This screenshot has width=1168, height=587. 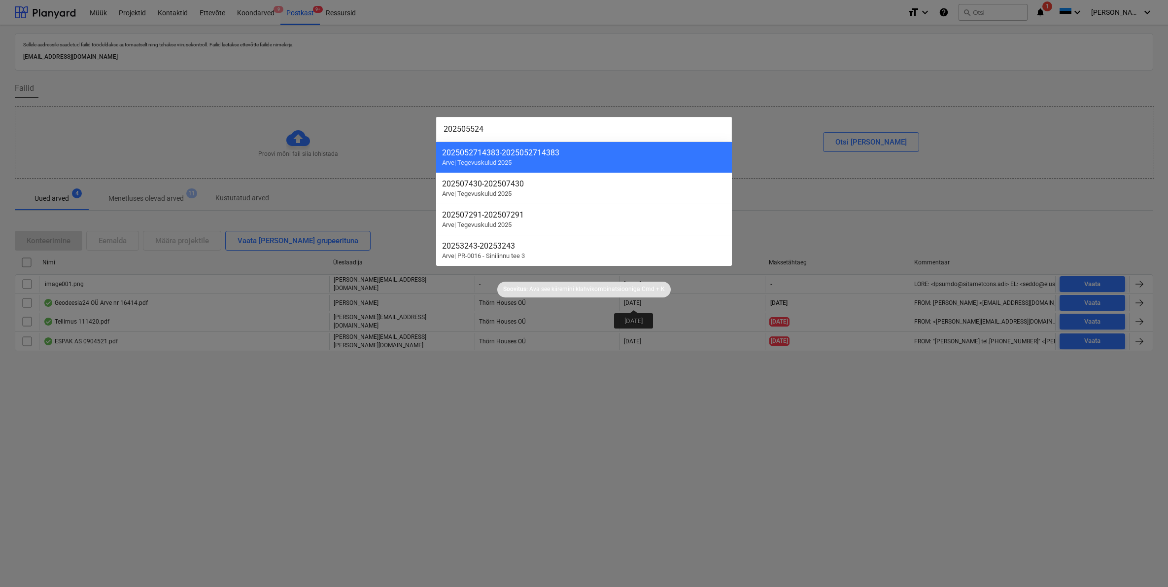 What do you see at coordinates (516, 289) in the screenshot?
I see `p: Soovitus:` at bounding box center [516, 289].